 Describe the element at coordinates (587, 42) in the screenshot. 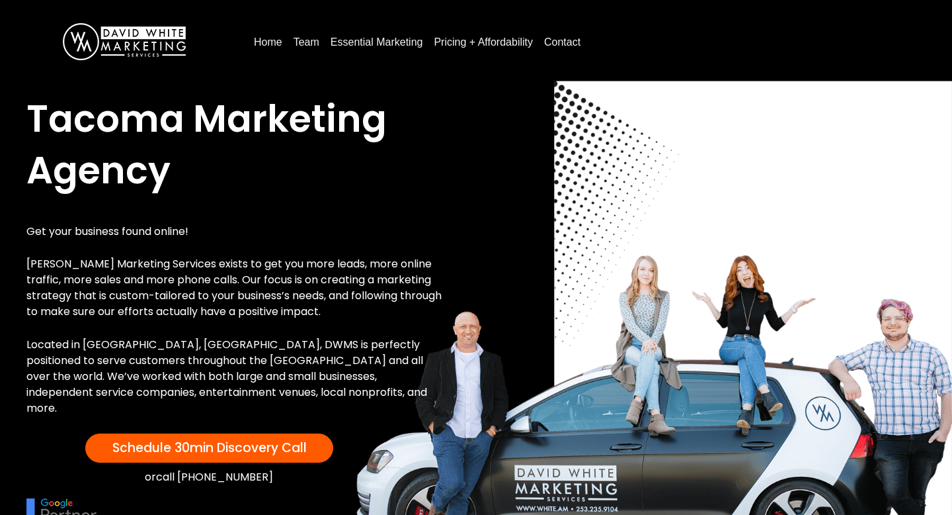

I see `nav: Menu` at that location.